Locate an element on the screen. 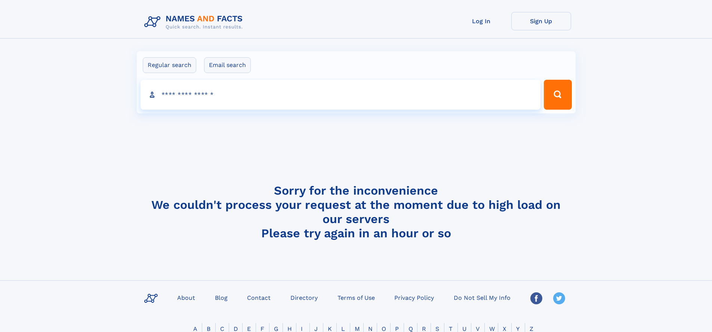  input: search input is located at coordinates (341, 95).